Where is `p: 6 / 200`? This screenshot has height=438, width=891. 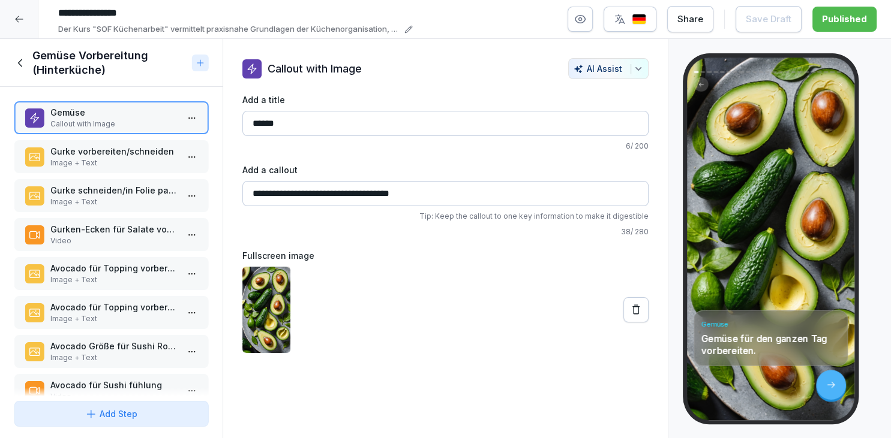 p: 6 / 200 is located at coordinates (445, 146).